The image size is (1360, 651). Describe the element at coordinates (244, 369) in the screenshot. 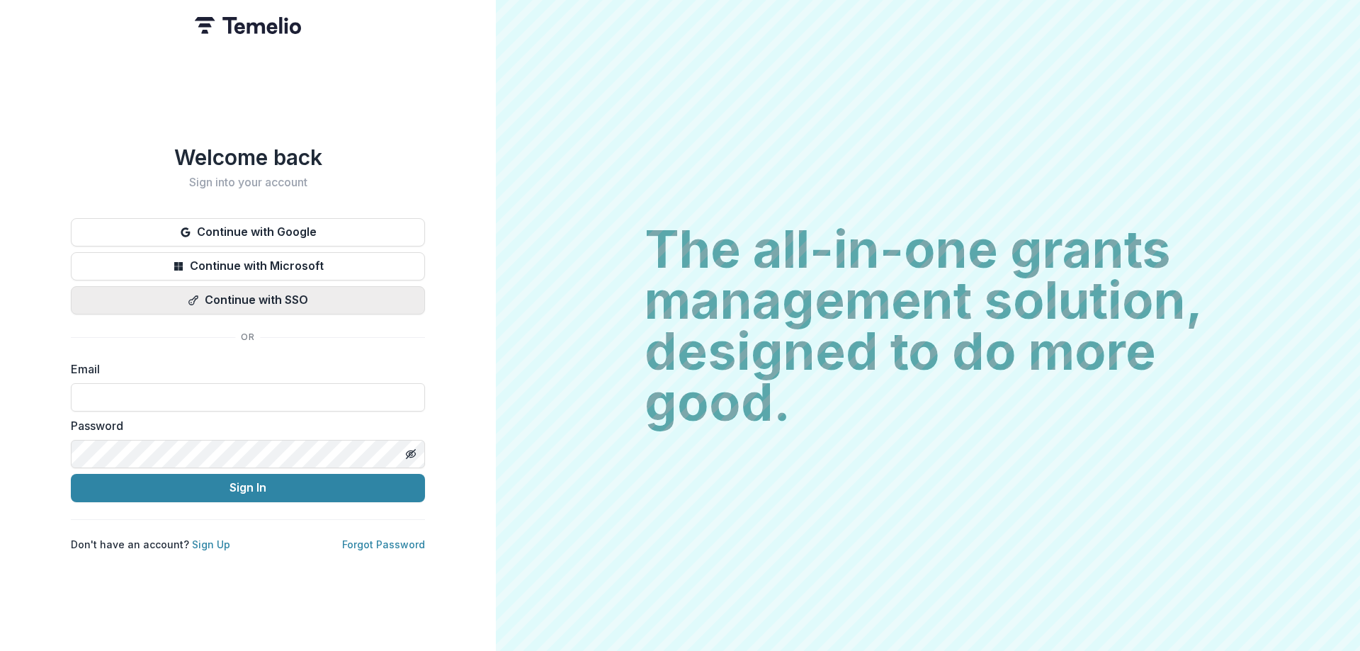

I see `label: Email` at that location.